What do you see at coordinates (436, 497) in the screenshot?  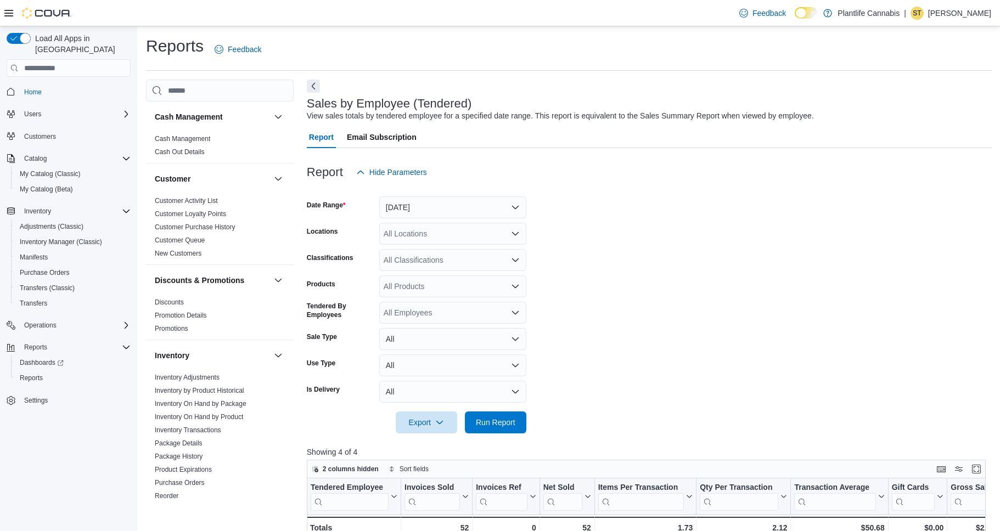 I see `button: Invoices Sold` at bounding box center [436, 497].